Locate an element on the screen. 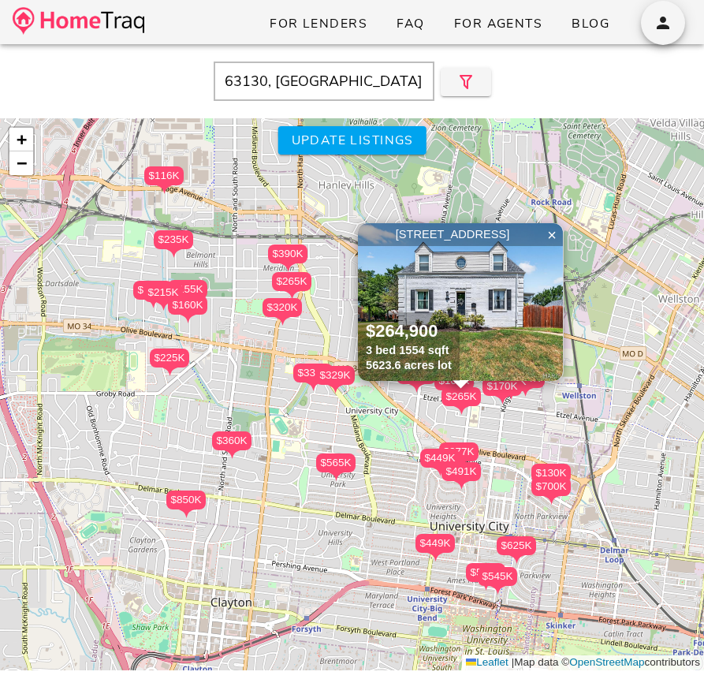 The image size is (704, 694). a: FAQ is located at coordinates (410, 24).